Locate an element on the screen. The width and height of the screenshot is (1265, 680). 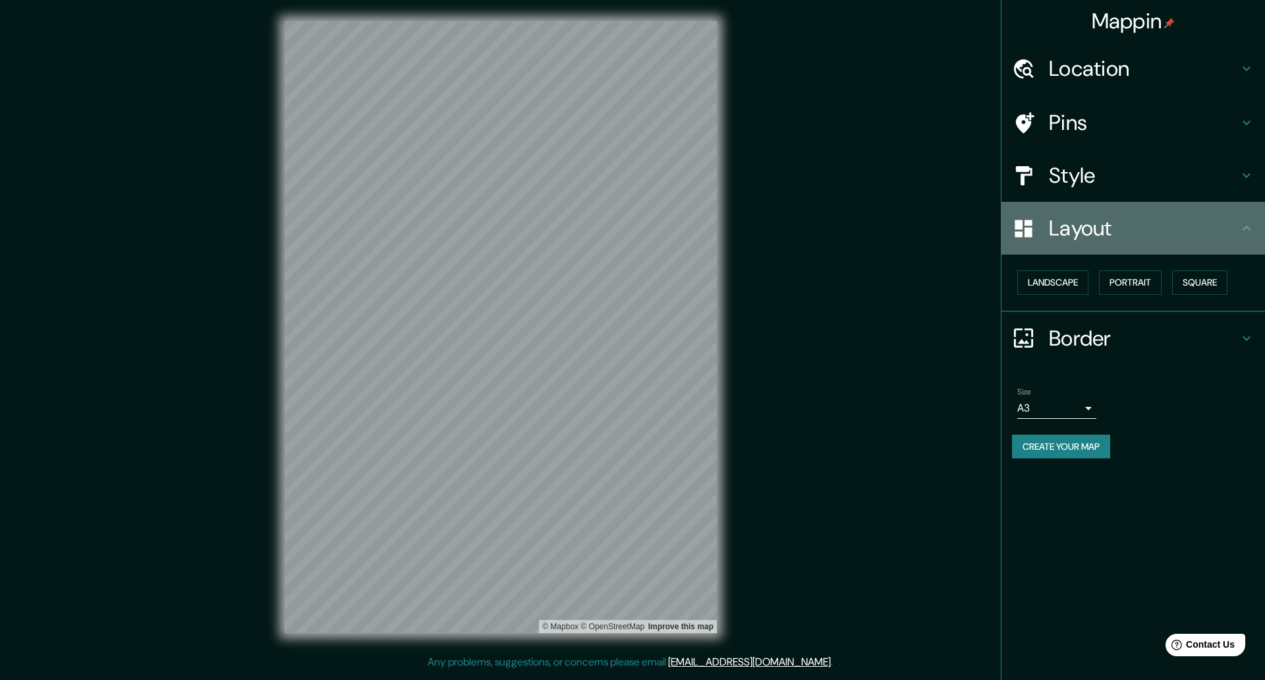
img: pin-icon.png is located at coordinates (1170, 23).